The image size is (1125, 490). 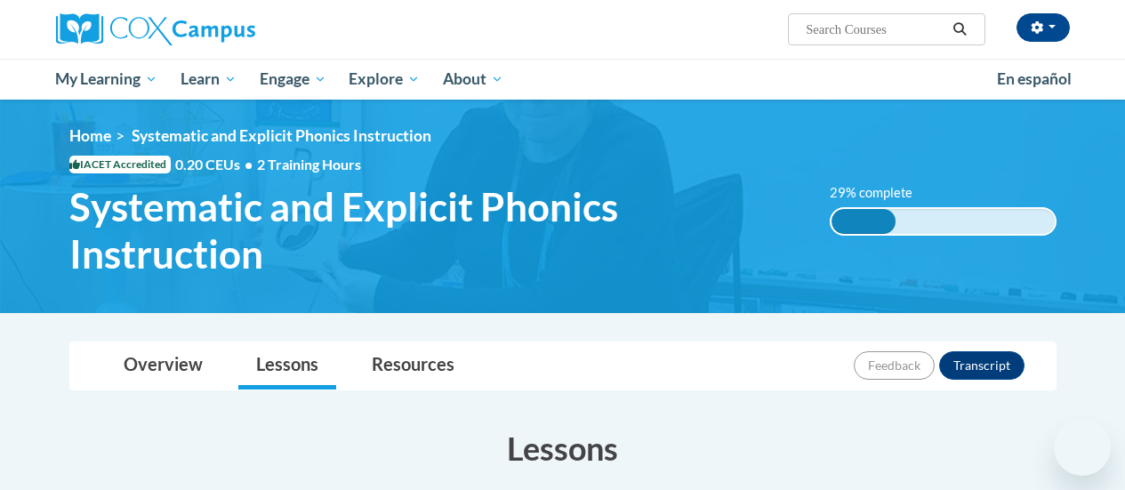 What do you see at coordinates (90, 135) in the screenshot?
I see `a: Home` at bounding box center [90, 135].